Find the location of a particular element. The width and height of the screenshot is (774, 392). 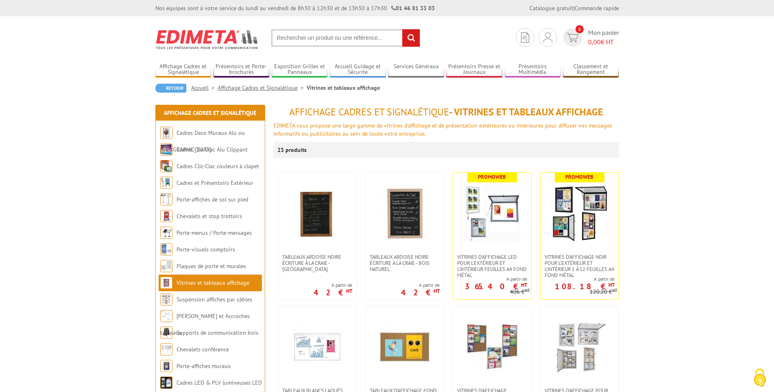

p: 108.18 € is located at coordinates (584, 287).